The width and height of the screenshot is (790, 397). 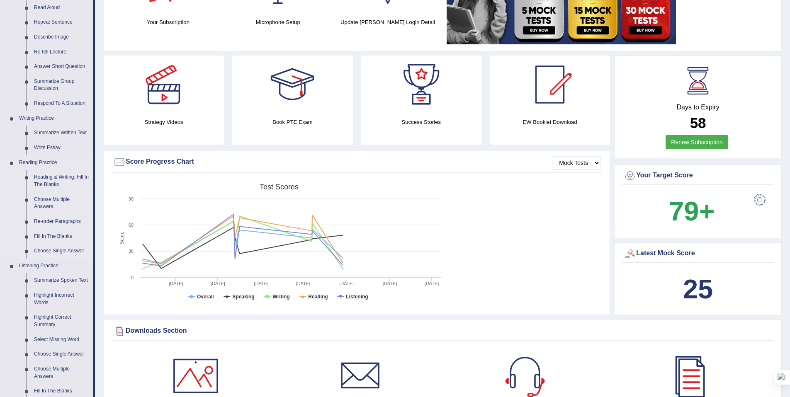 What do you see at coordinates (698, 107) in the screenshot?
I see `h4: Days to Expiry` at bounding box center [698, 107].